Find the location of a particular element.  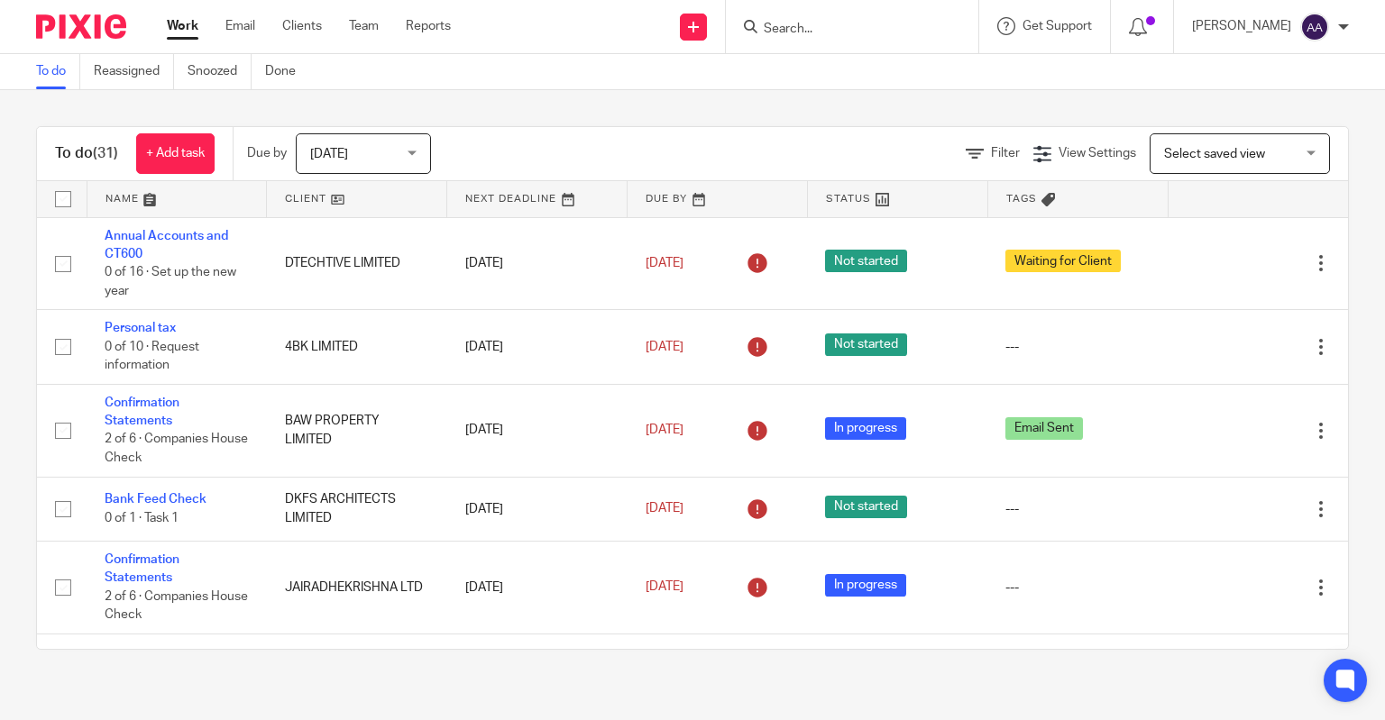

a: Annual Accounts and CT600 is located at coordinates (166, 245).